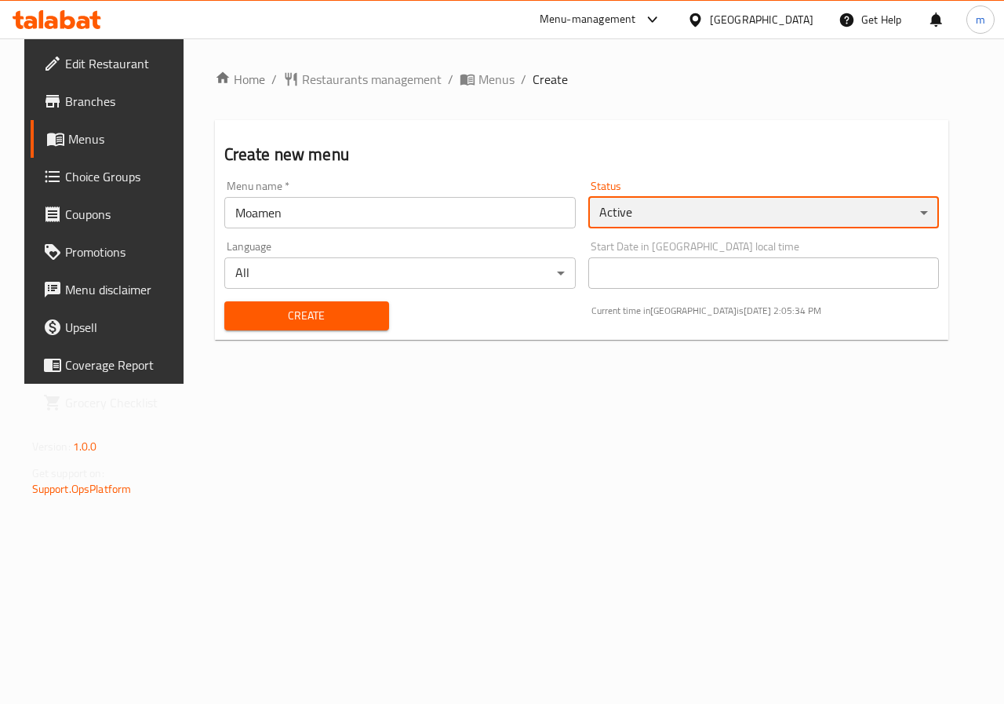 Image resolution: width=1004 pixels, height=704 pixels. Describe the element at coordinates (111, 327) in the screenshot. I see `a: Upsell` at that location.